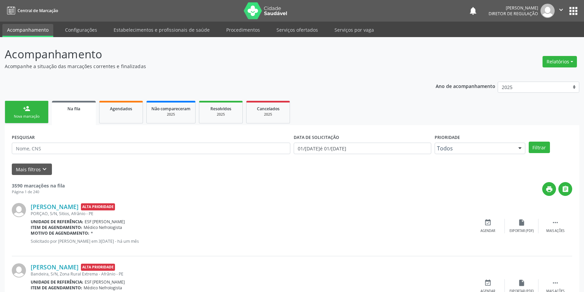 This screenshot has height=292, width=584. Describe the element at coordinates (171, 108) in the screenshot. I see `span: Não compareceram` at that location.